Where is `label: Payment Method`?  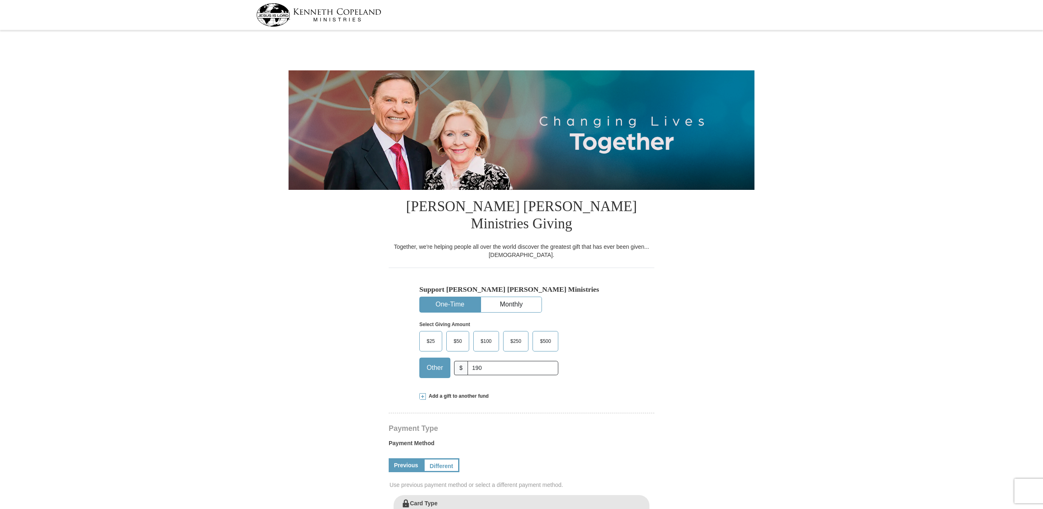 label: Payment Method is located at coordinates (522, 445).